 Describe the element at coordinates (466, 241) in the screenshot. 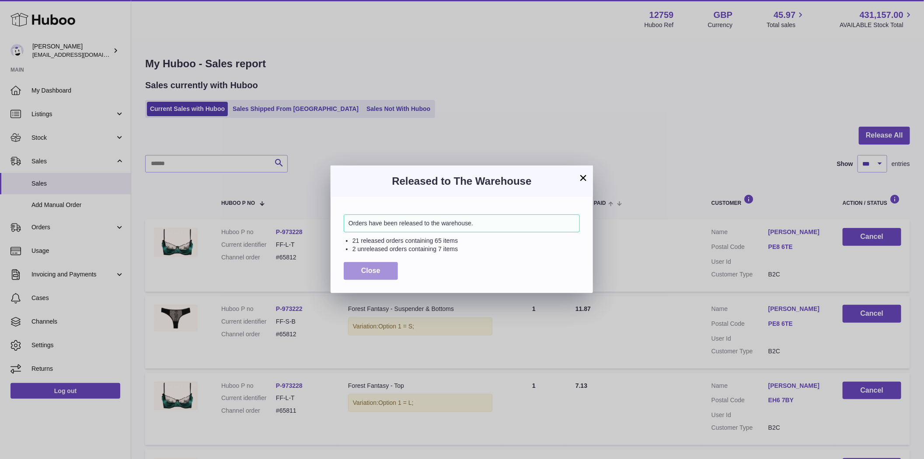

I see `li: 21 released orders containing 65 items` at that location.